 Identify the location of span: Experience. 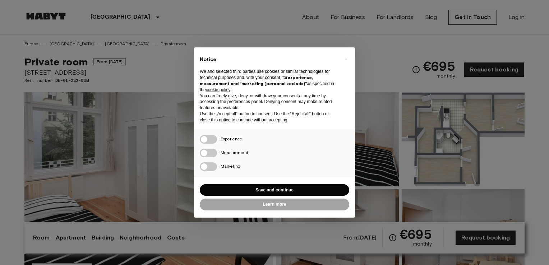
(231, 139).